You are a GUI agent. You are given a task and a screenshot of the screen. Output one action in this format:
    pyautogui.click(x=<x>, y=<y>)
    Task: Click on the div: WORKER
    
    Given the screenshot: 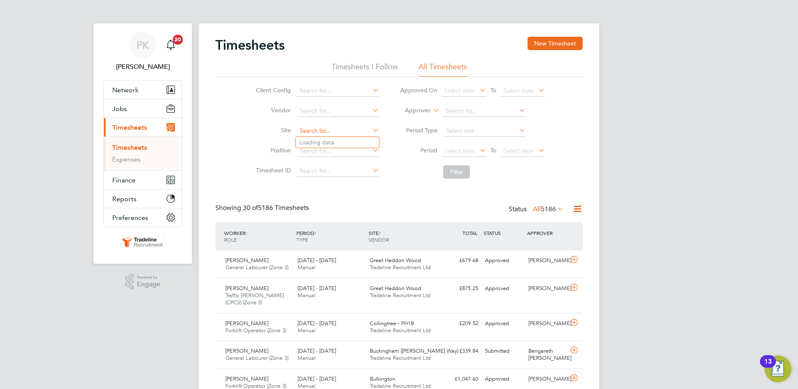 What is the action you would take?
    pyautogui.click(x=258, y=236)
    